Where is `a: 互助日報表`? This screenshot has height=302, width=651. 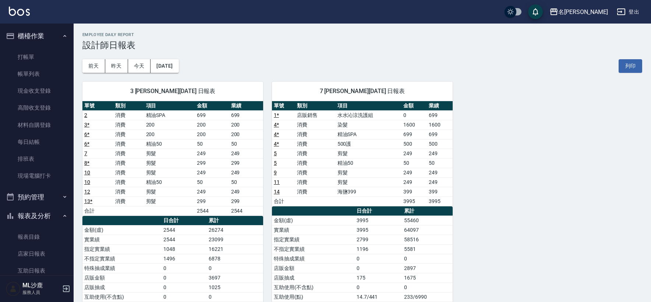
a: 互助日報表 is located at coordinates (37, 271).